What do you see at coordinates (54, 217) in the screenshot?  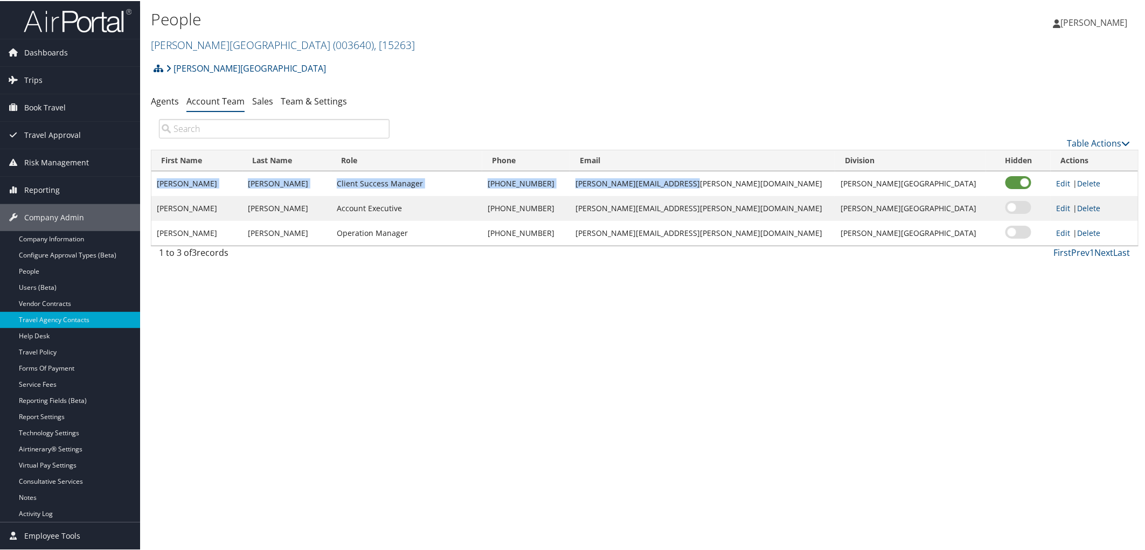 I see `span: Company Admin` at bounding box center [54, 217].